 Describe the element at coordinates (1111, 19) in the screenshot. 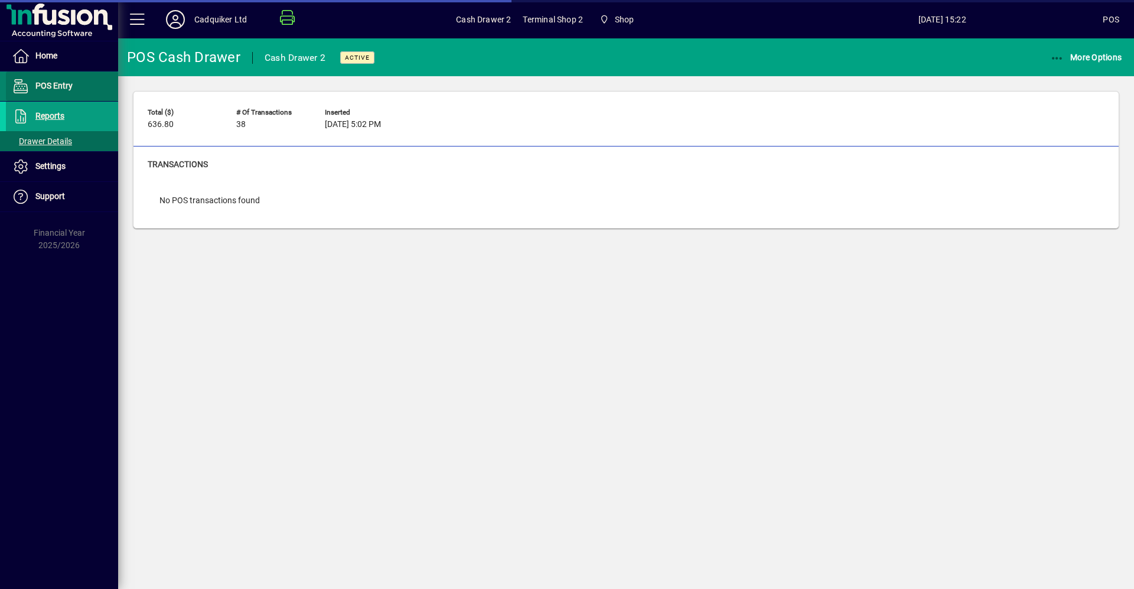

I see `div: POS` at that location.